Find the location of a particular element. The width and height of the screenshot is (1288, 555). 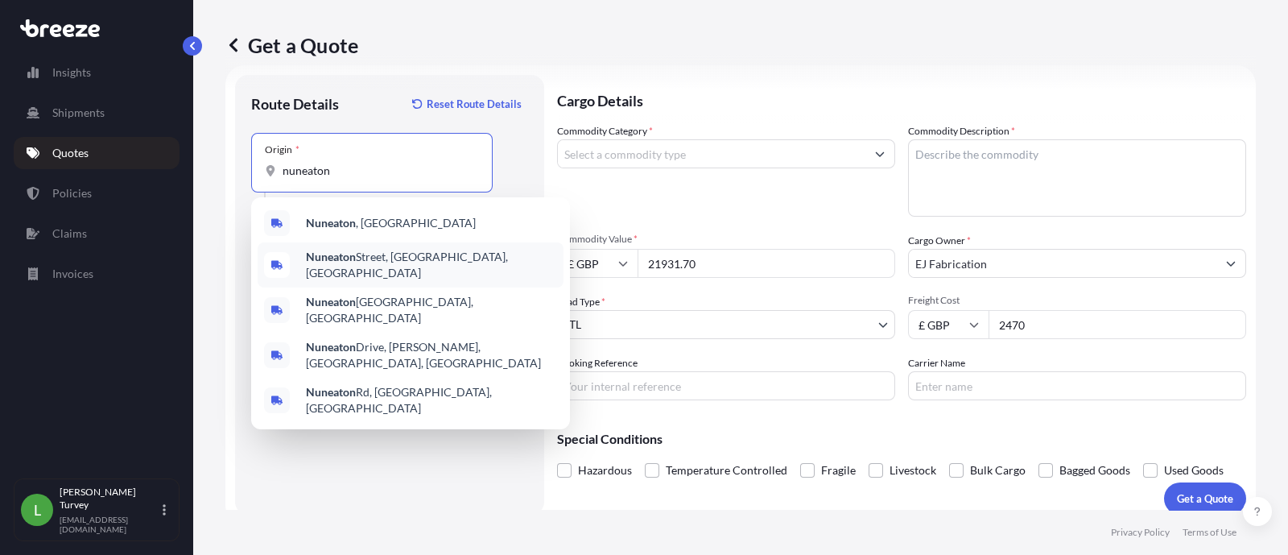

span: L is located at coordinates (37, 510).